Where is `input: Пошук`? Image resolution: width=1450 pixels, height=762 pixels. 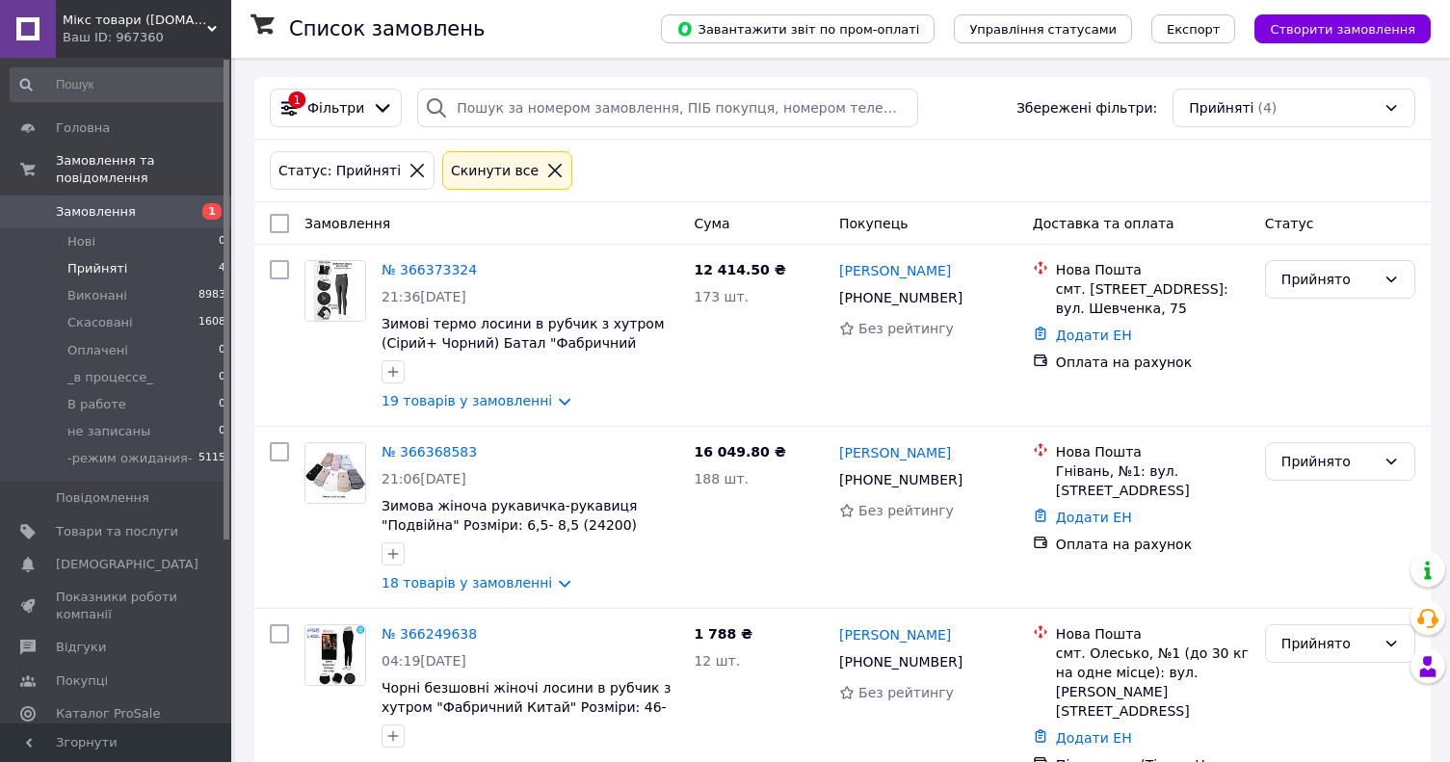
input: Пошук is located at coordinates (118, 85).